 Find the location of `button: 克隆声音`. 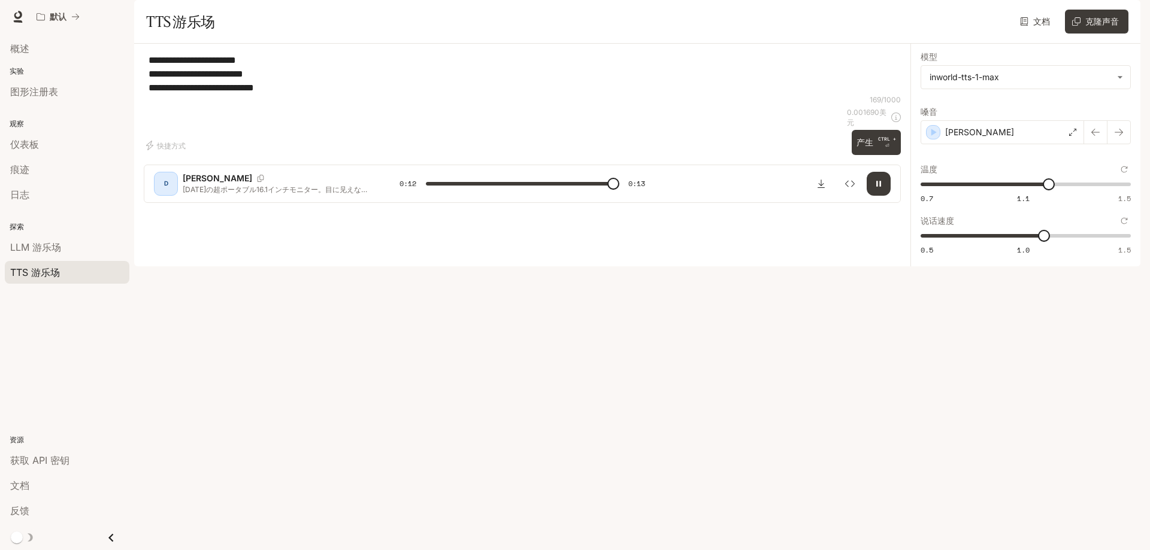

button: 克隆声音 is located at coordinates (1097, 22).